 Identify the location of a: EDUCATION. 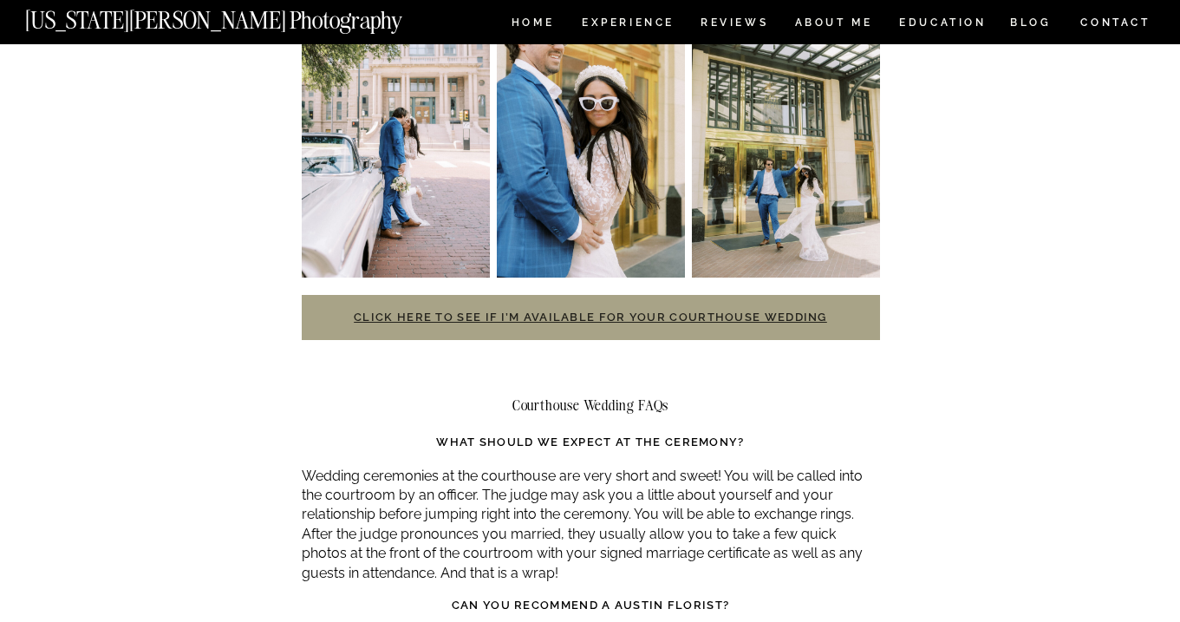
(942, 24).